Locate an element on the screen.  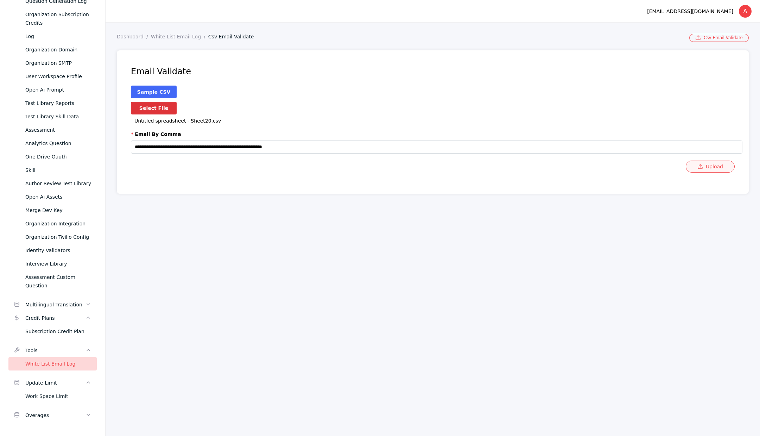
a: Open Ai Prompt is located at coordinates (52, 90).